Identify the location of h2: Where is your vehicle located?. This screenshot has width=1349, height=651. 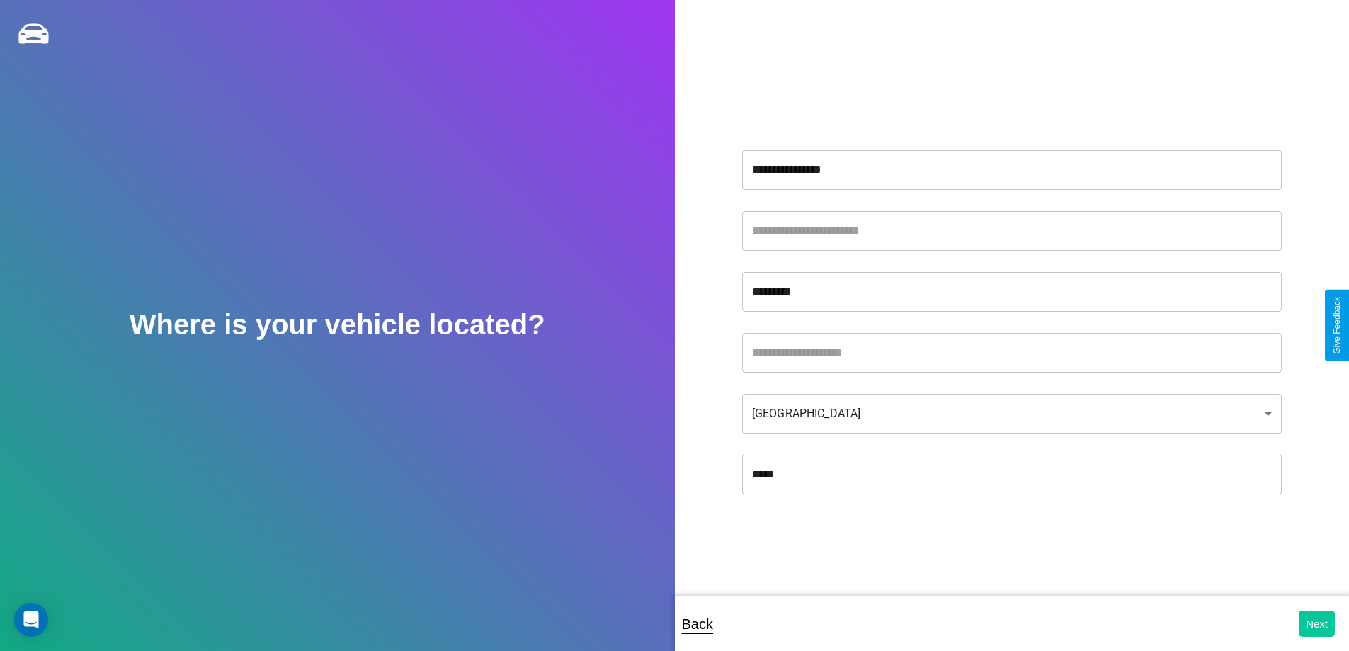
(337, 324).